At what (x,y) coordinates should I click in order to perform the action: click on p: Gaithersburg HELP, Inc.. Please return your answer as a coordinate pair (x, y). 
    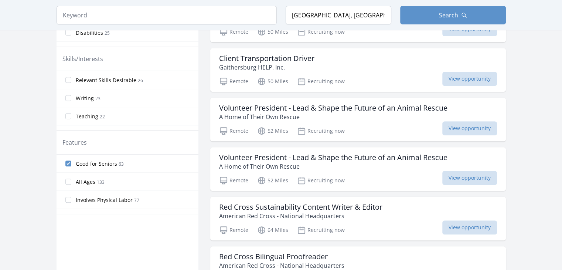
    Looking at the image, I should click on (267, 67).